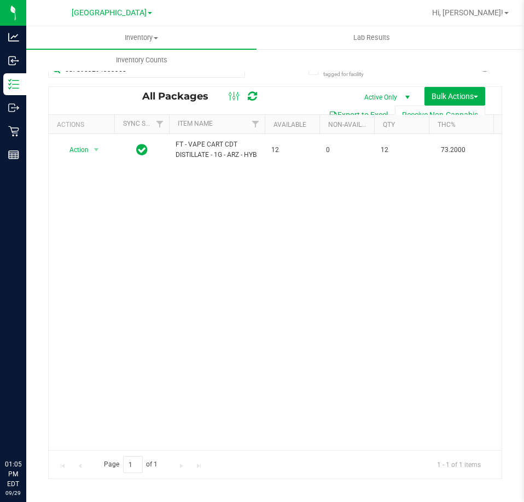  What do you see at coordinates (83, 125) in the screenshot?
I see `div: Actions` at bounding box center [83, 125].